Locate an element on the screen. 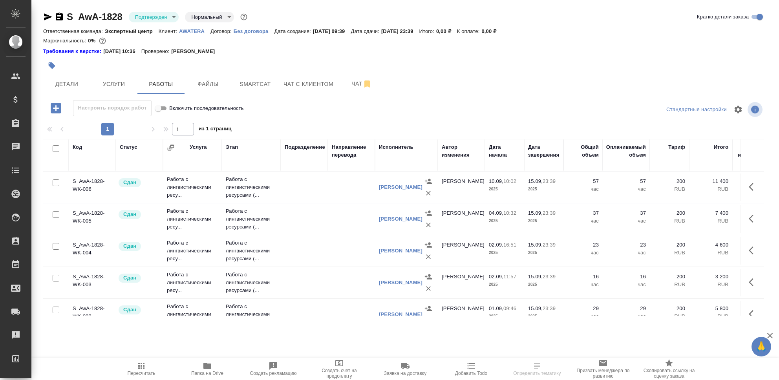 This screenshot has height=380, width=779. span: Настроить таблицу is located at coordinates (738, 110).